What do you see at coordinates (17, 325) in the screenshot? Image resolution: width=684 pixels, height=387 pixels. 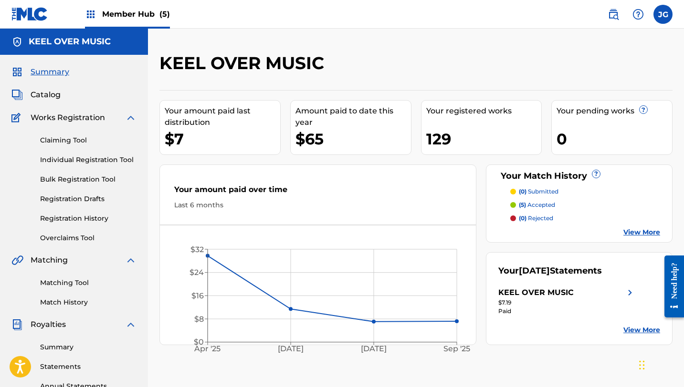 I see `img: Royalties` at bounding box center [17, 325].